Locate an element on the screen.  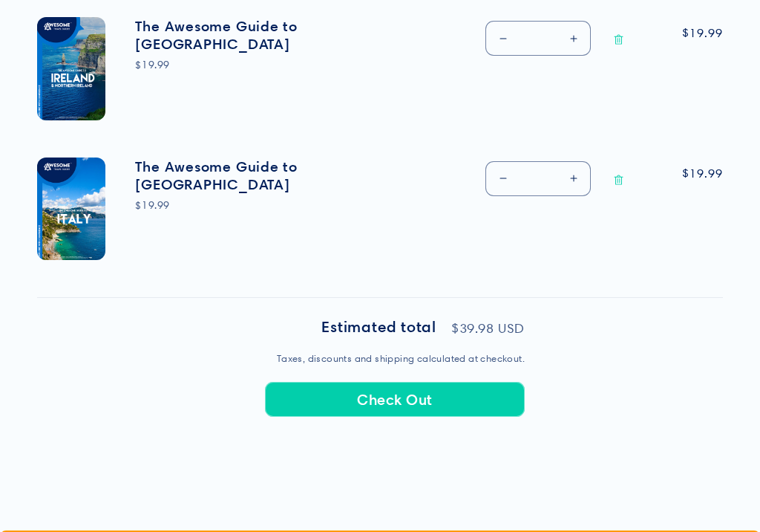
input: Quantity for The Awesome Guide to Italy is located at coordinates (538, 178).